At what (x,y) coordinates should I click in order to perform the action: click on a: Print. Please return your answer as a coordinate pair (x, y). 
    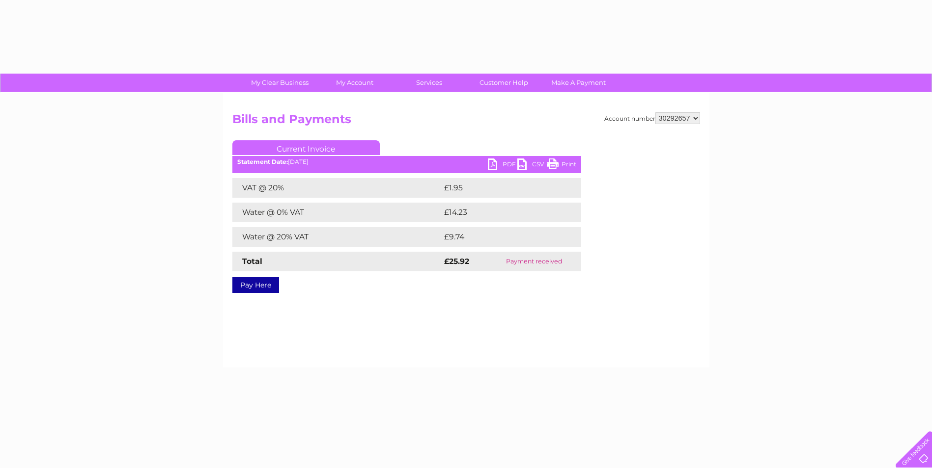
    Looking at the image, I should click on (561, 165).